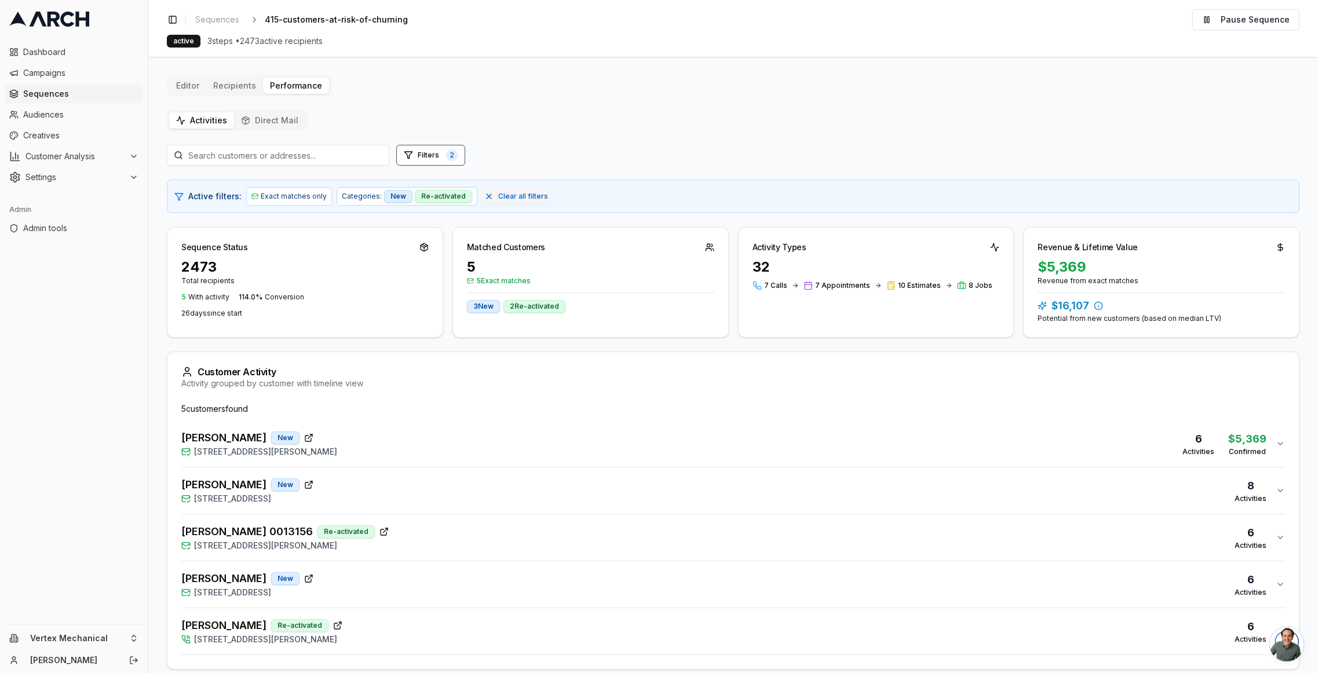 The image size is (1318, 673). What do you see at coordinates (74, 210) in the screenshot?
I see `div: Admin` at bounding box center [74, 210].